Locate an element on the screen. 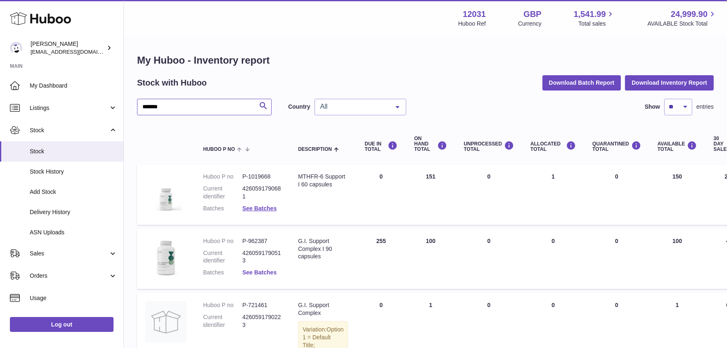 Image resolution: width=727 pixels, height=348 pixels. dd: P-721461 is located at coordinates (262, 305).